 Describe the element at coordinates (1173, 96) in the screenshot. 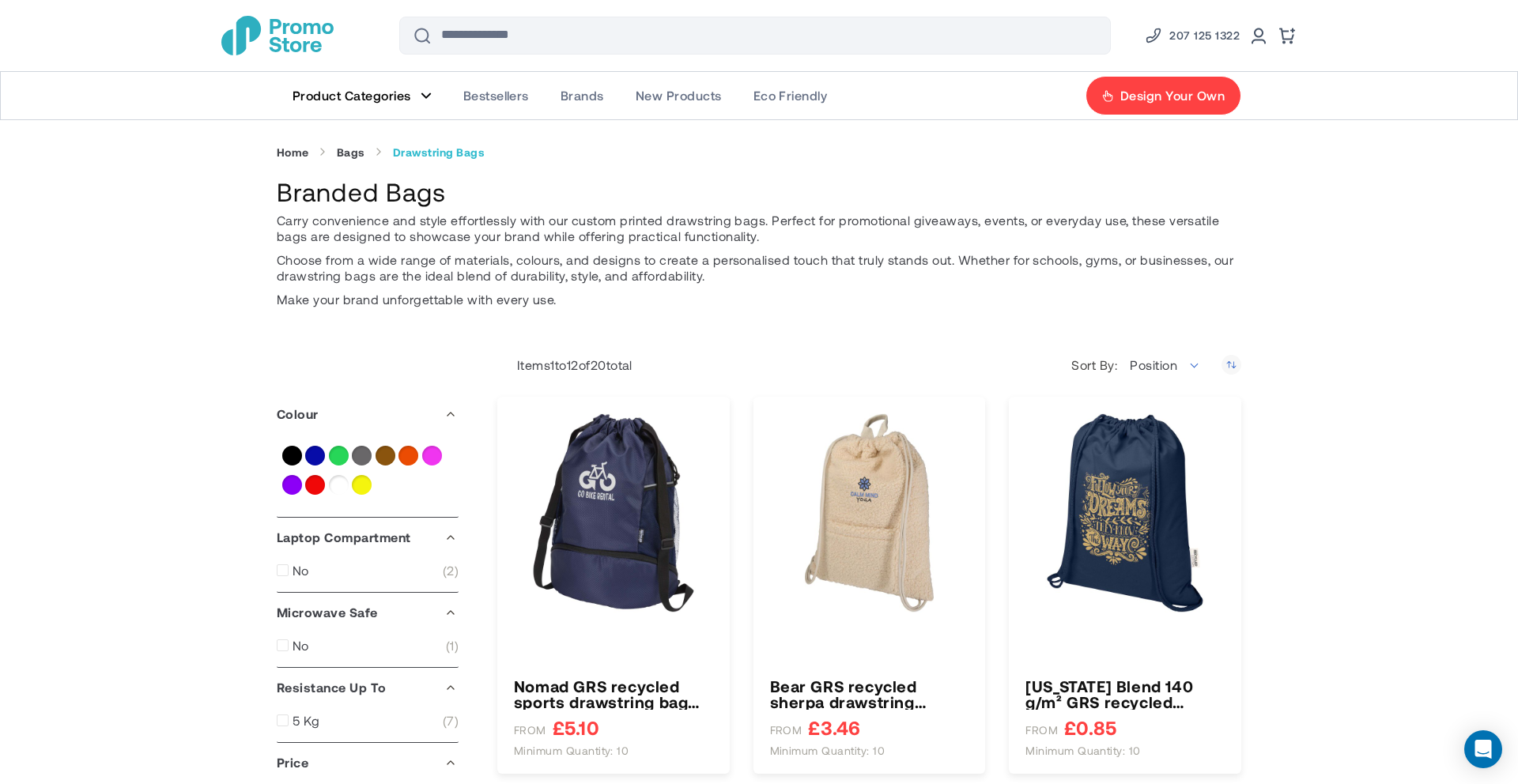

I see `span: Design Your Own` at that location.